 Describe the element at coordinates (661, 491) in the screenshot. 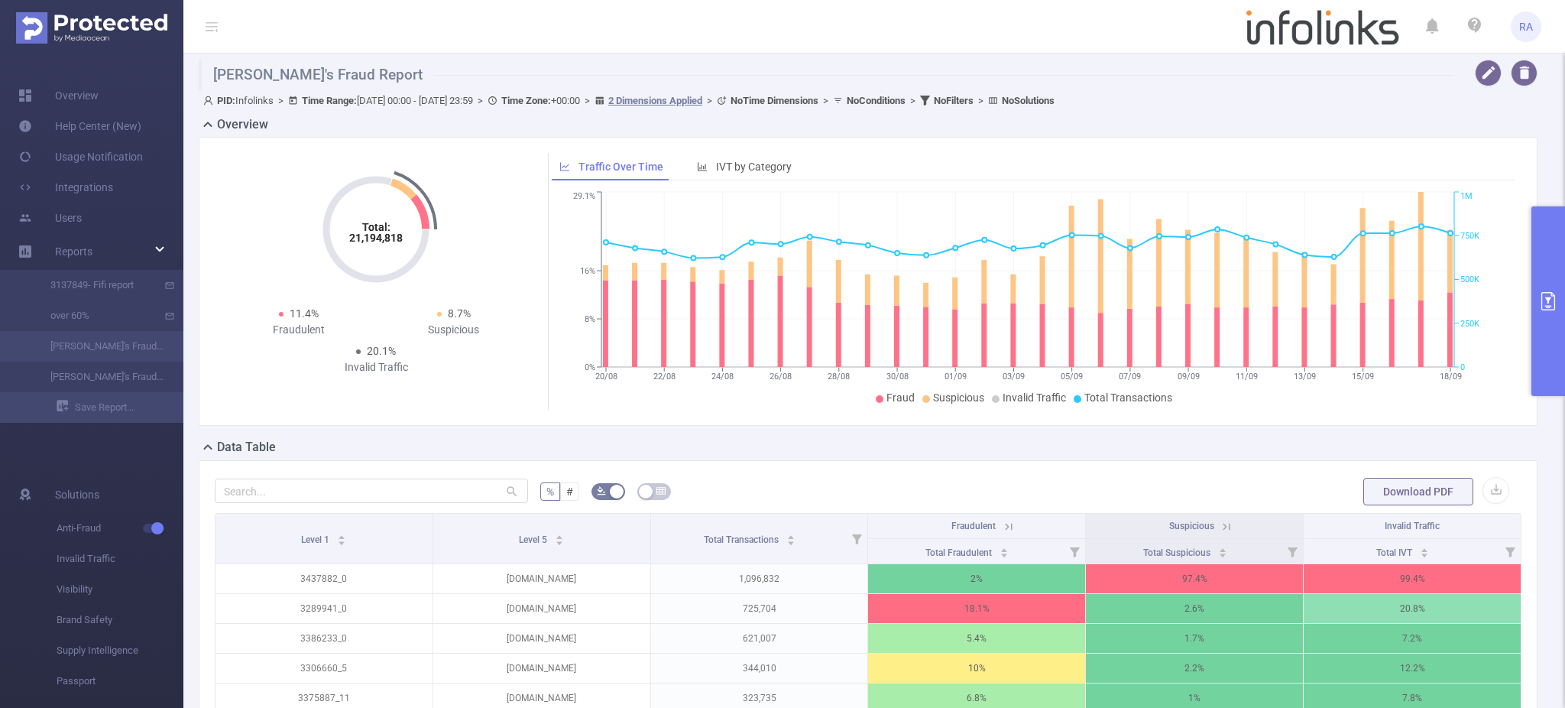

I see `i: icon: table` at that location.